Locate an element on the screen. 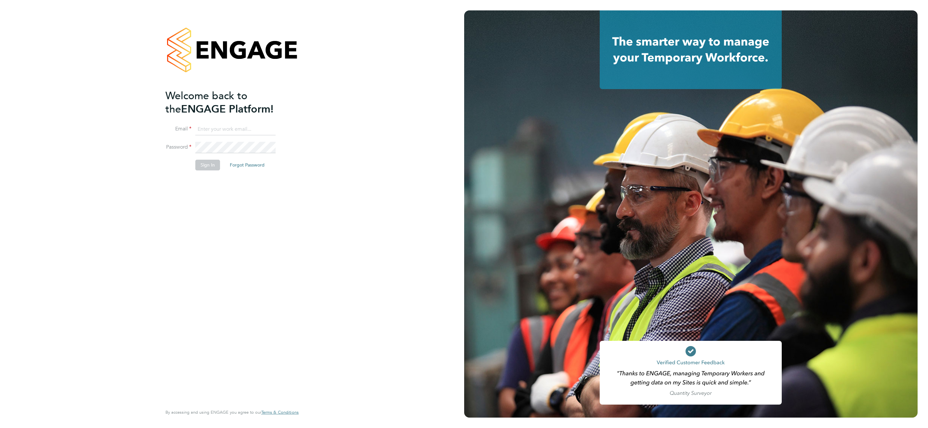 This screenshot has width=928, height=428. a: Terms & Conditions is located at coordinates (280, 412).